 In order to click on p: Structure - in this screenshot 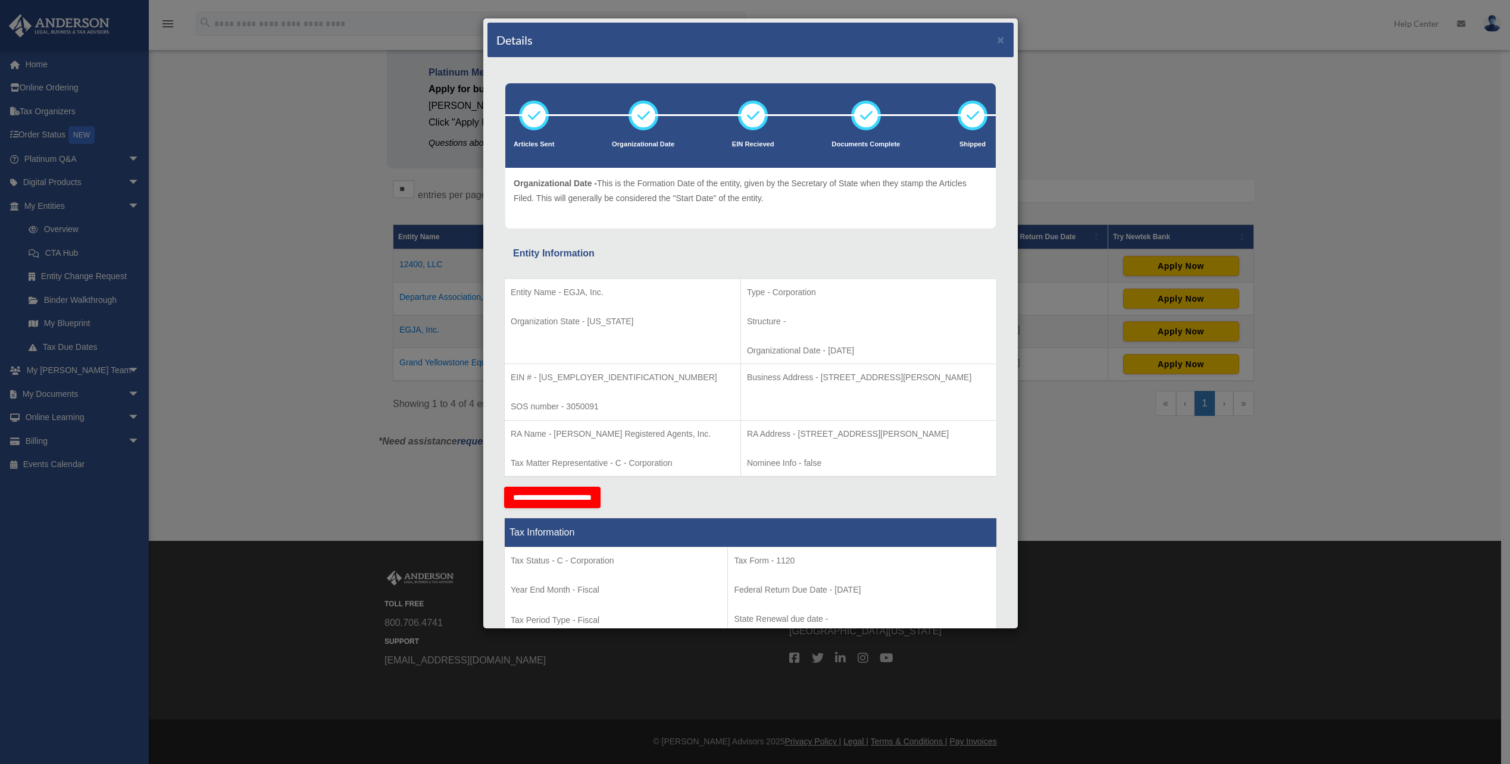, I will do `click(868, 321)`.